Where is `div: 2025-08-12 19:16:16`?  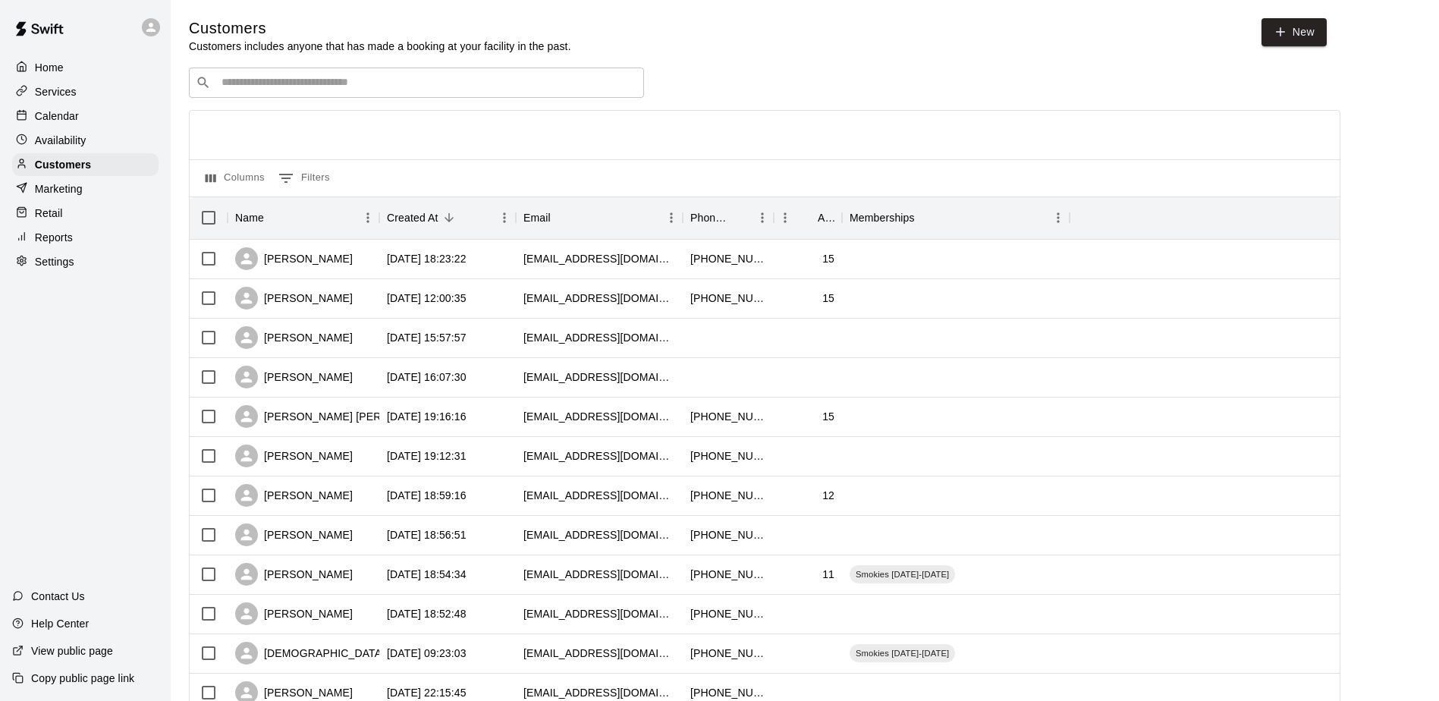
div: 2025-08-12 19:16:16 is located at coordinates (426, 416).